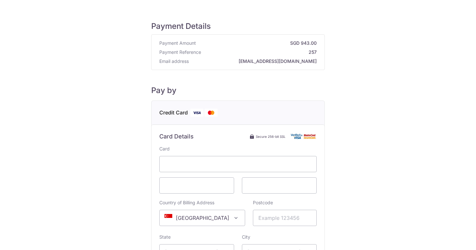  Describe the element at coordinates (174, 61) in the screenshot. I see `span: Email address` at that location.